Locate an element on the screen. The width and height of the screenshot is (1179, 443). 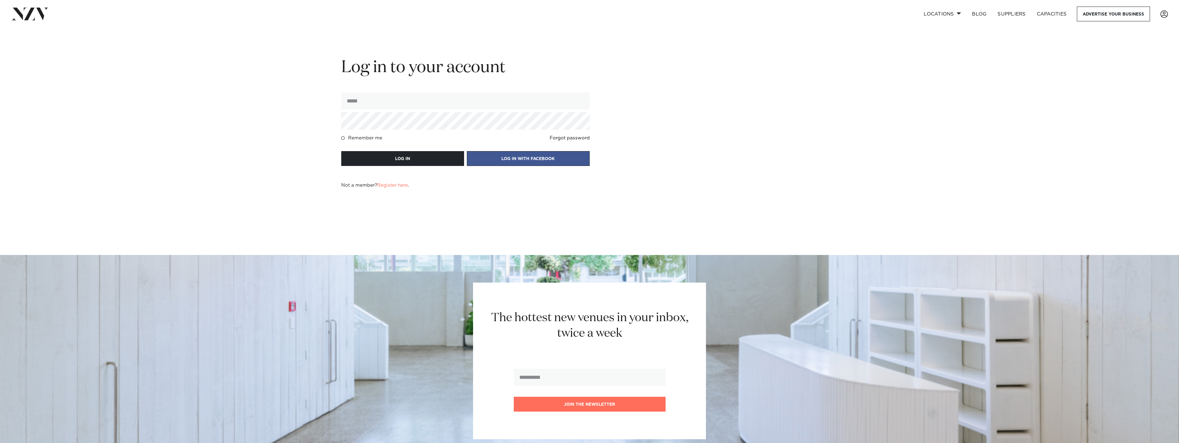
a: SUPPLIERS is located at coordinates (1011, 14).